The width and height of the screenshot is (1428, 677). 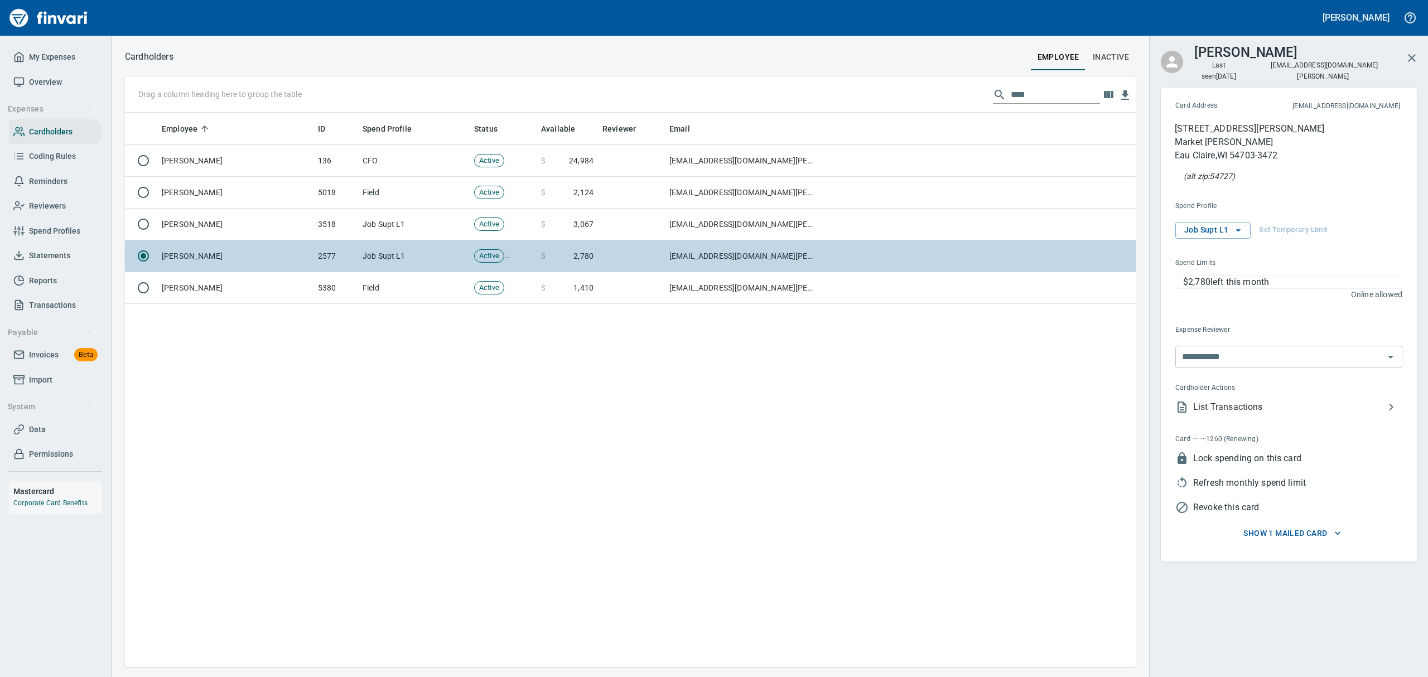 What do you see at coordinates (44, 355) in the screenshot?
I see `span: Invoices` at bounding box center [44, 355].